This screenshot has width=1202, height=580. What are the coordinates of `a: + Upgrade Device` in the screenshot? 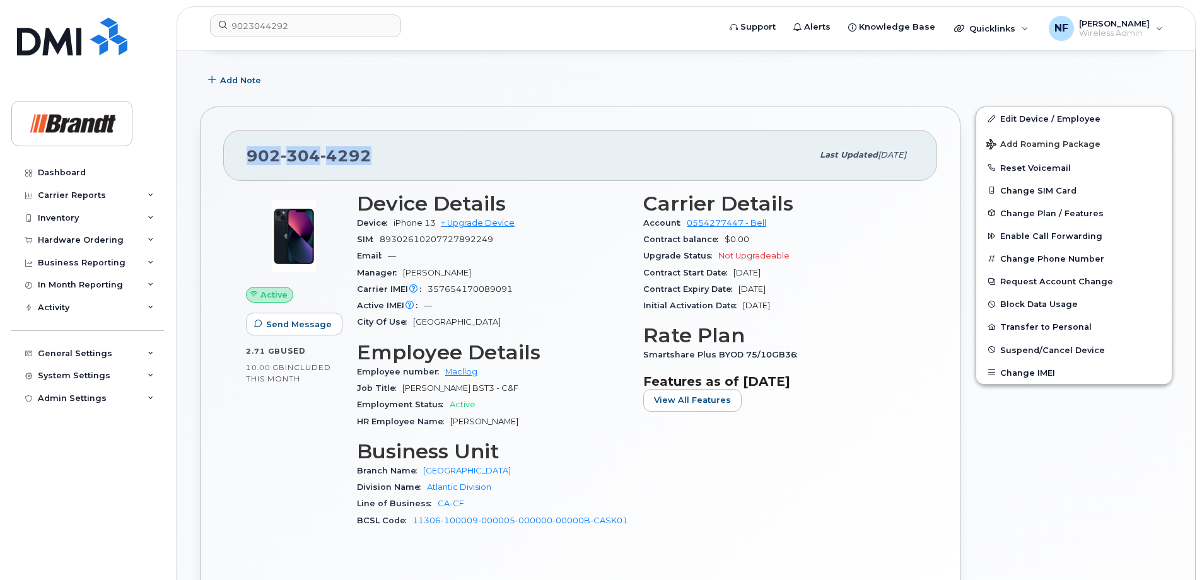 It's located at (477, 223).